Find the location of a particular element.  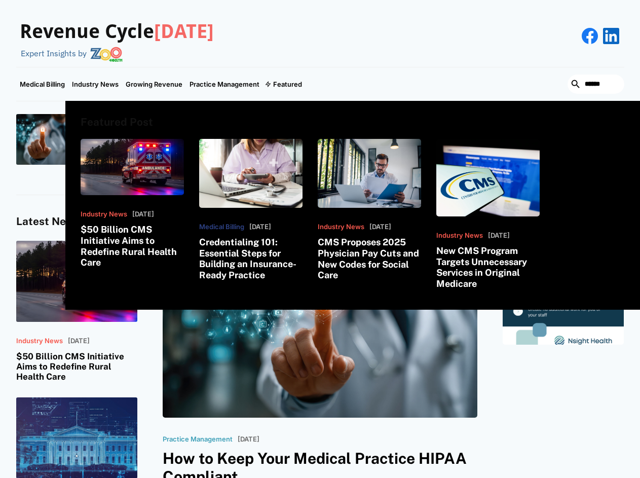

a: Practice ManagementHow to Keep Your Medical Practice HIPAA Compliant is located at coordinates (87, 139).